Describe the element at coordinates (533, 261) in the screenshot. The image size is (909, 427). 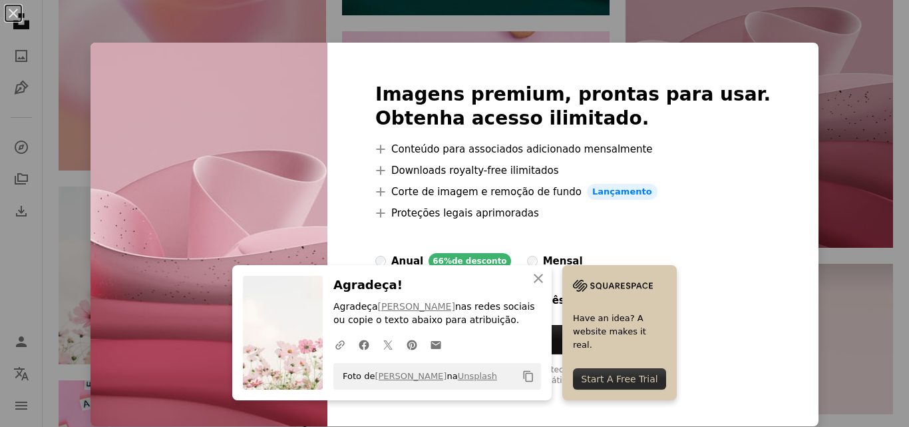
I see `input: mensal` at that location.